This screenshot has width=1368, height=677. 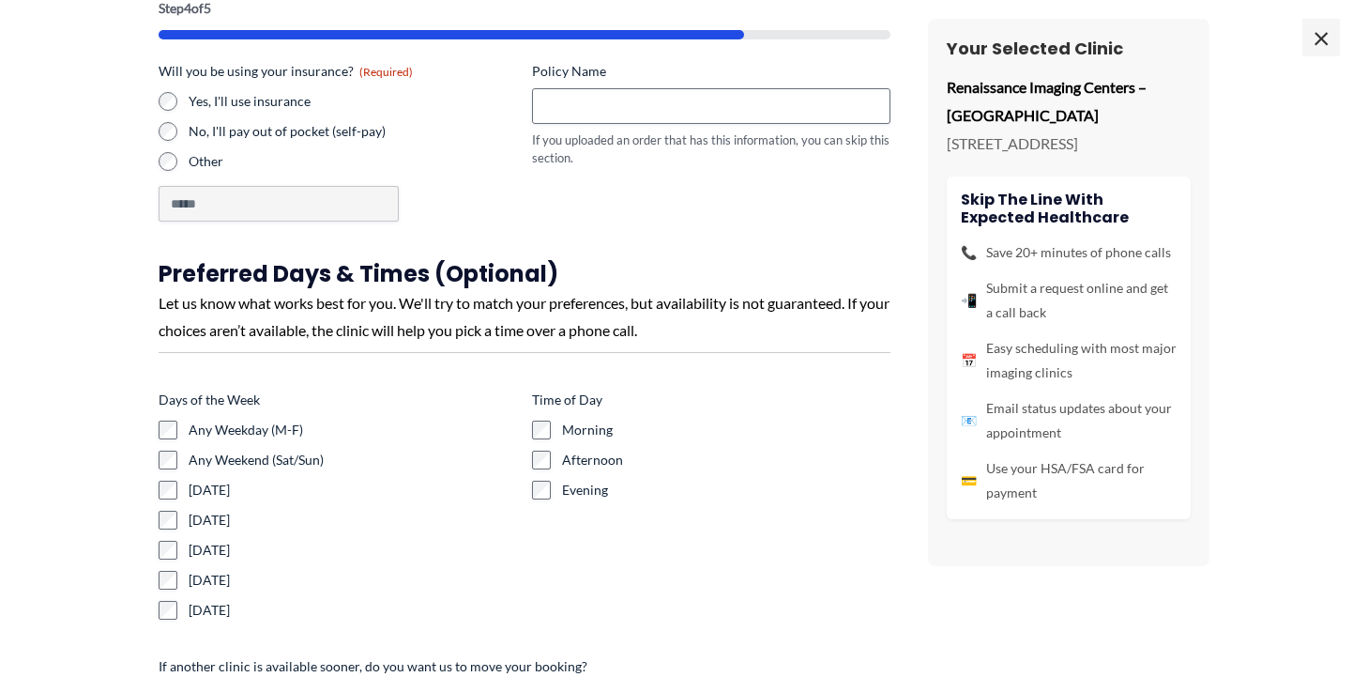 What do you see at coordinates (373, 666) in the screenshot?
I see `legend: If another clinic is available sooner, do you want us to move your booking?` at bounding box center [373, 666].